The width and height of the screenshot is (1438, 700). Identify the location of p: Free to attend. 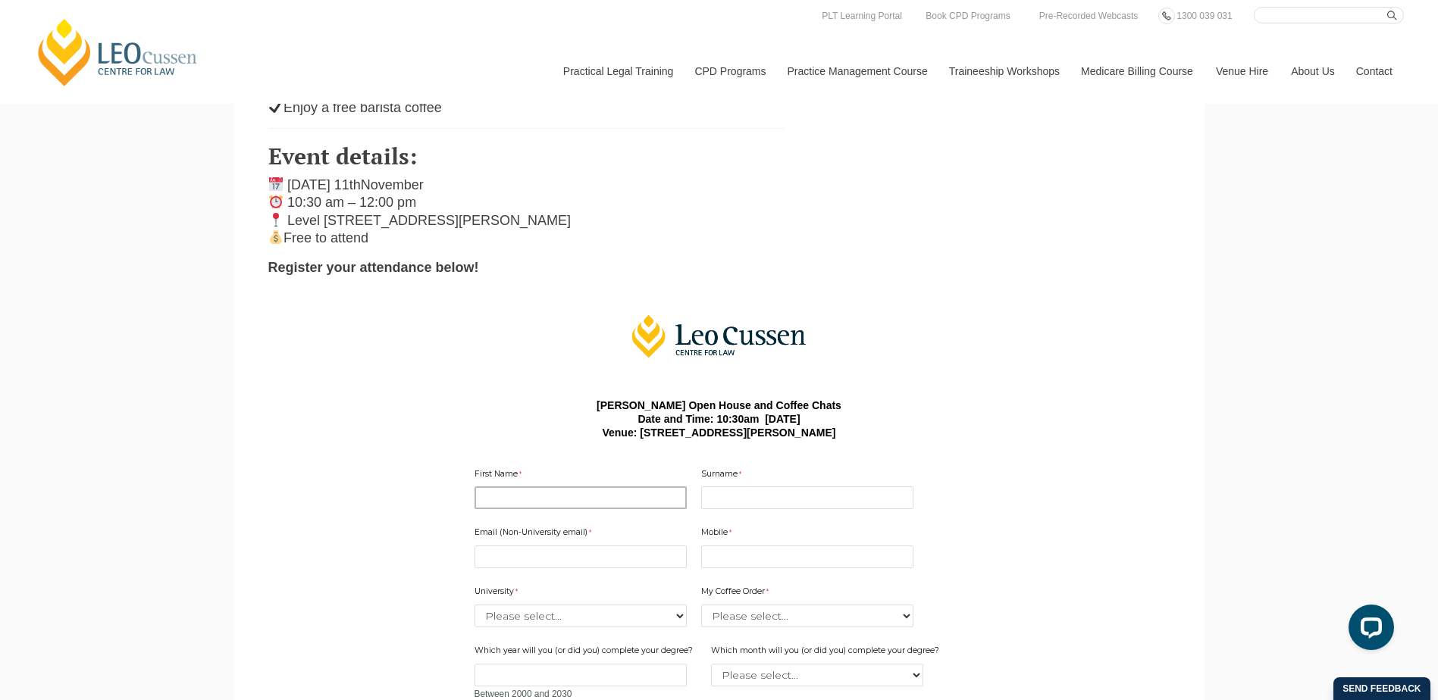
(527, 212).